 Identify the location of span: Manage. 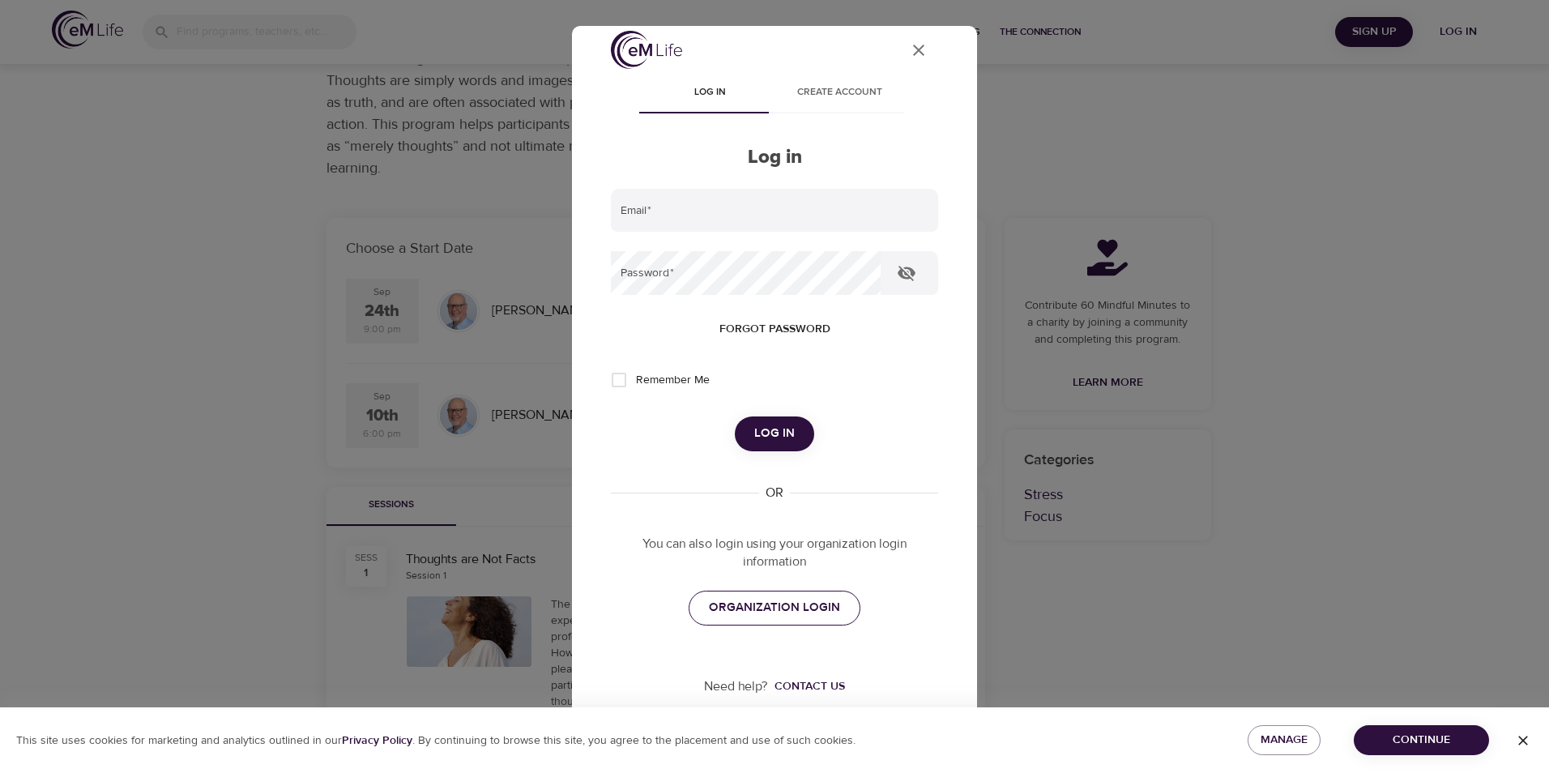
(1284, 740).